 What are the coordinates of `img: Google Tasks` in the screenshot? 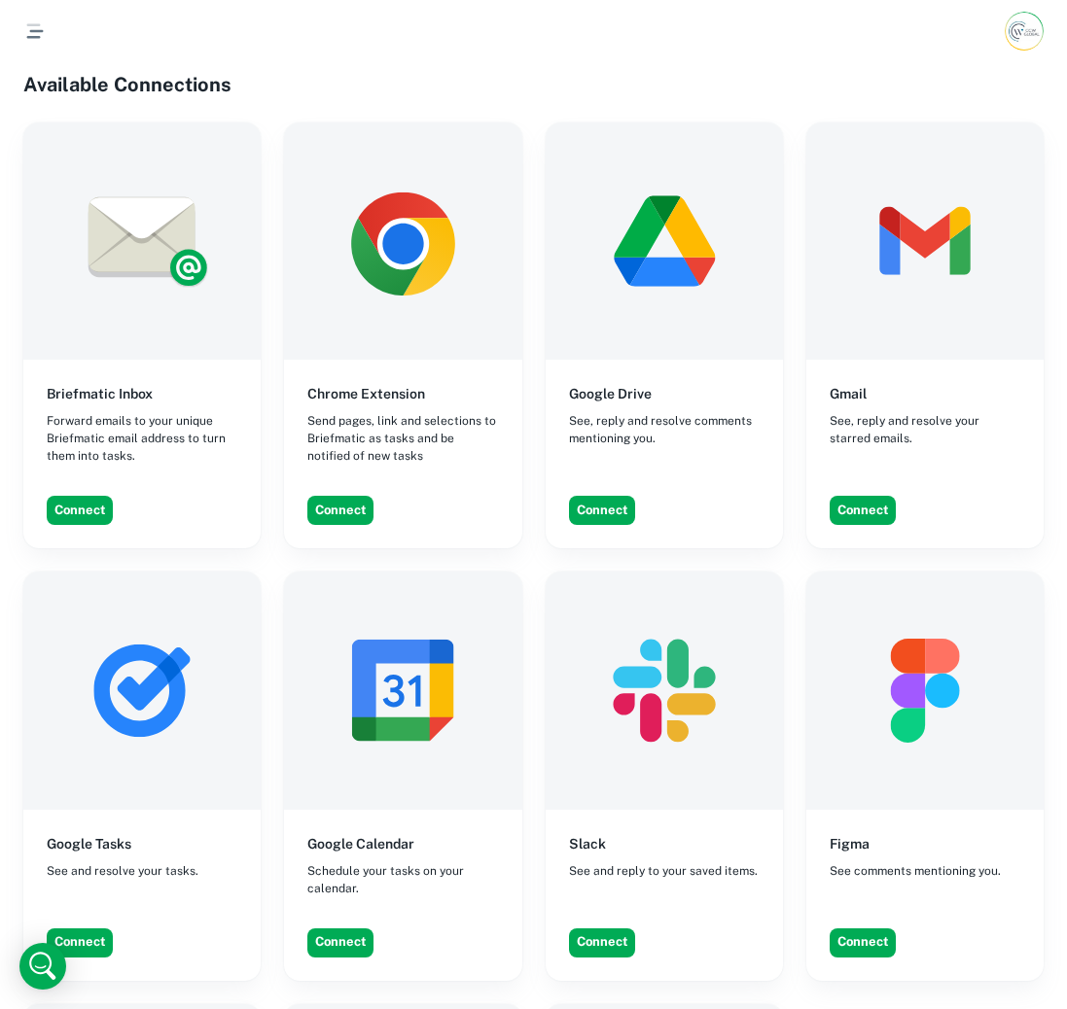 It's located at (142, 690).